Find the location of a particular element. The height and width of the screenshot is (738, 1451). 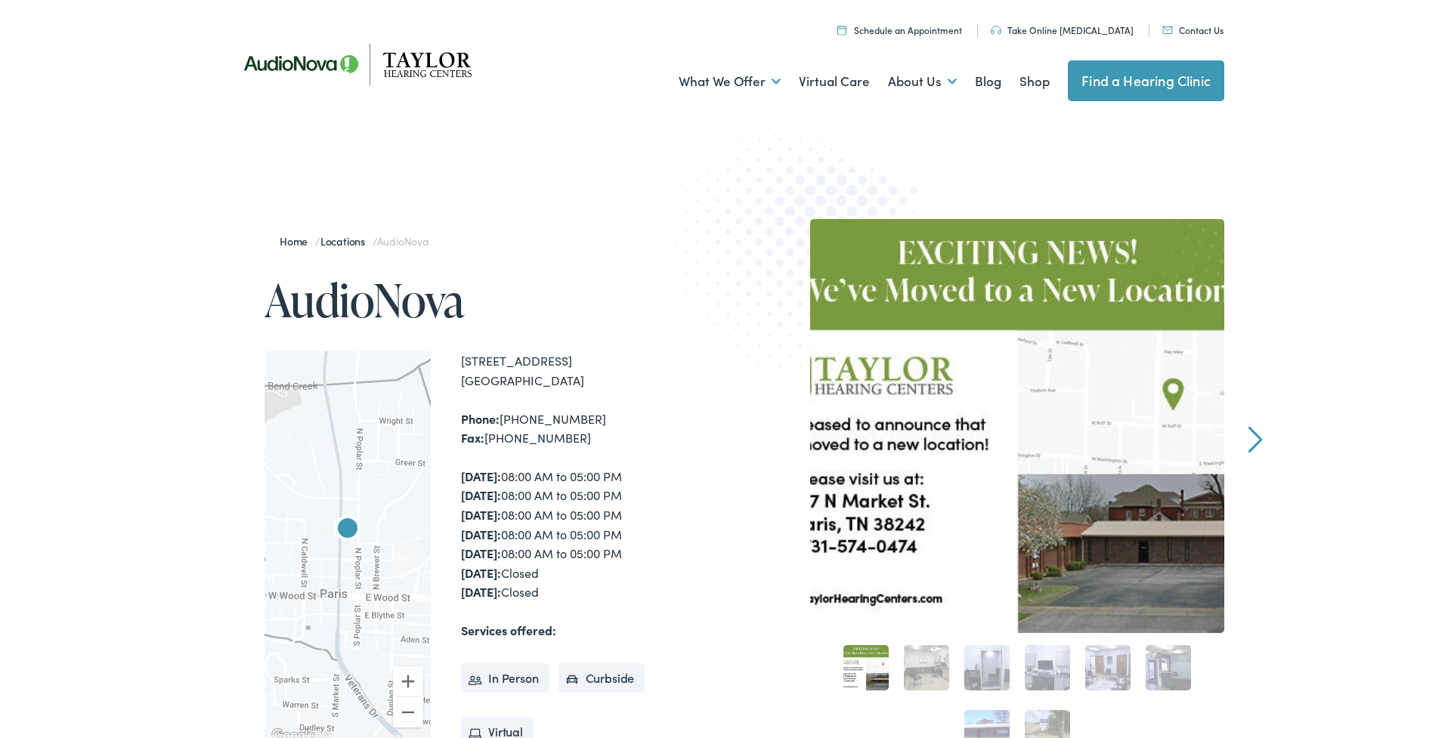

div: 08:00 AM to 05:00 PM 08:00 AM to 05:00 PM 08:00 AM to 05:00 PM 08:00 AM to 05:00 PM 08:00 AM to 0... is located at coordinates (593, 534).